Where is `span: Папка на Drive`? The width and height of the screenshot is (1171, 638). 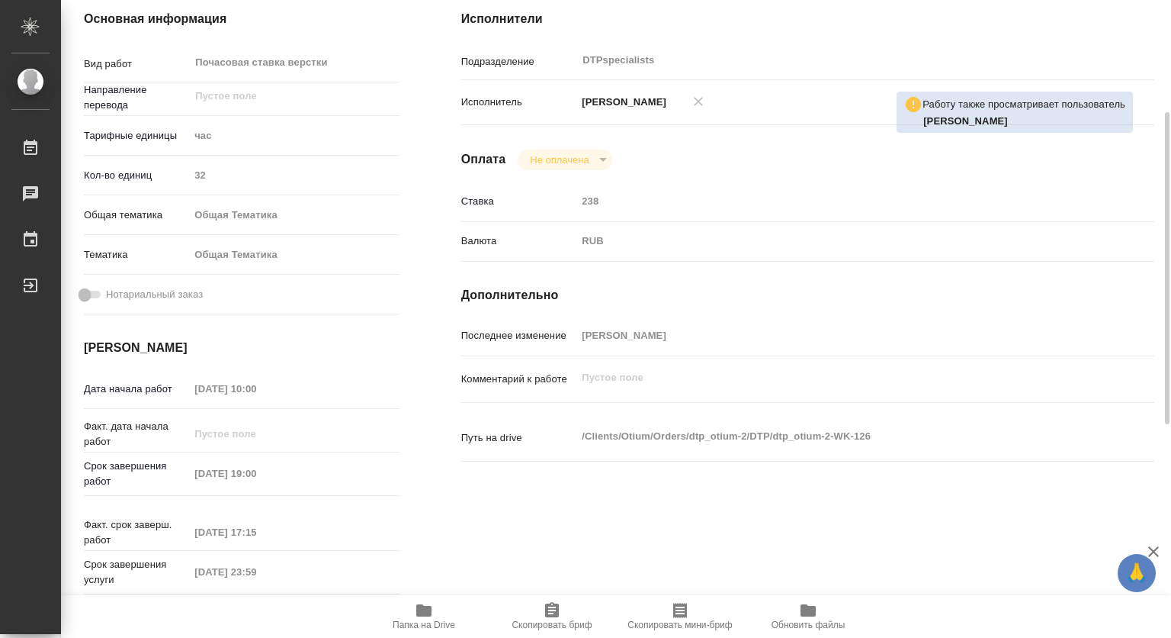
span: Папка на Drive is located at coordinates (424, 625).